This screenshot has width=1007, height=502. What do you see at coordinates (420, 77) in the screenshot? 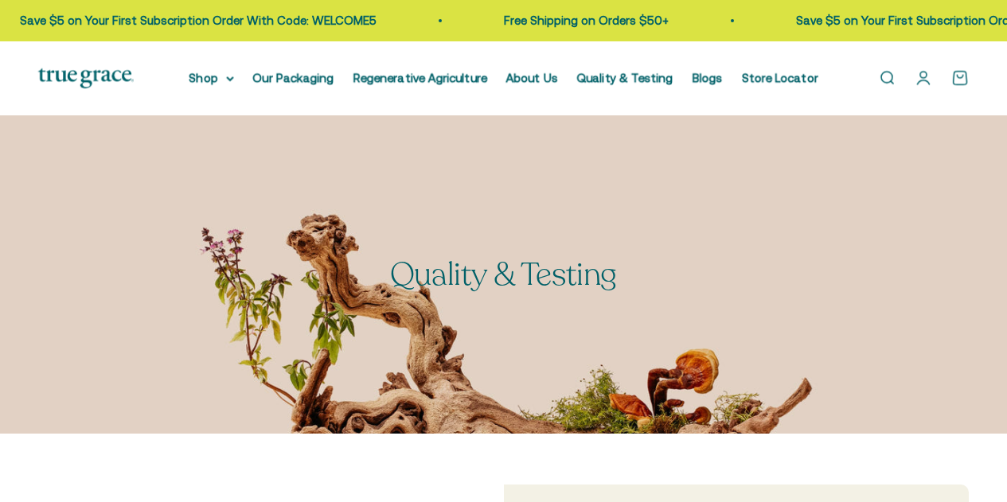
I see `a: Regenerative Agriculture` at bounding box center [420, 77].